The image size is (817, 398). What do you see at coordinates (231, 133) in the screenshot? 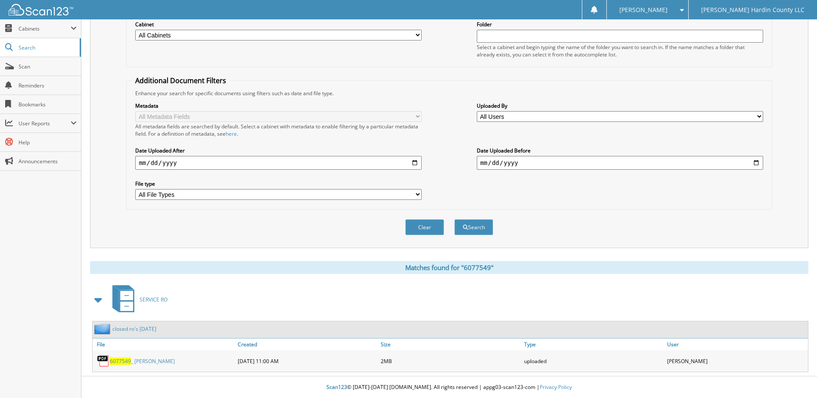
I see `a: here` at bounding box center [231, 133].